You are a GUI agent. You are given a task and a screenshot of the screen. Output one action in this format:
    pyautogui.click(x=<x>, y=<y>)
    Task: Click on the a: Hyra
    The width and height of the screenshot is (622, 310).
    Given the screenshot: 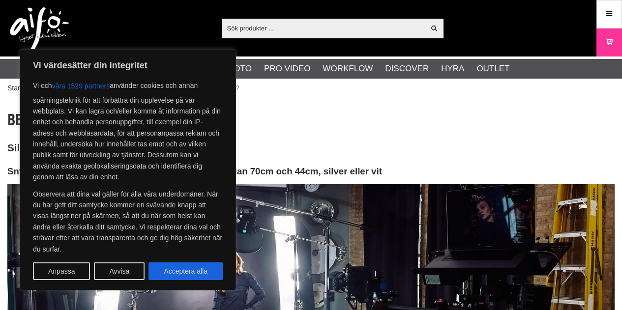 What is the action you would take?
    pyautogui.click(x=452, y=69)
    